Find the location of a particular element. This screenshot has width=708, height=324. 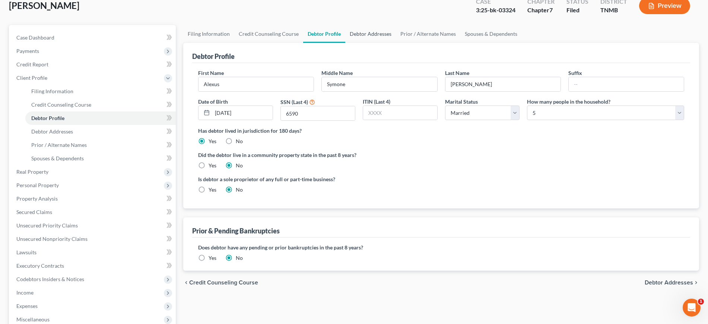

label: Is debtor a sole proprietor of any full or part-time business? is located at coordinates (318, 179).